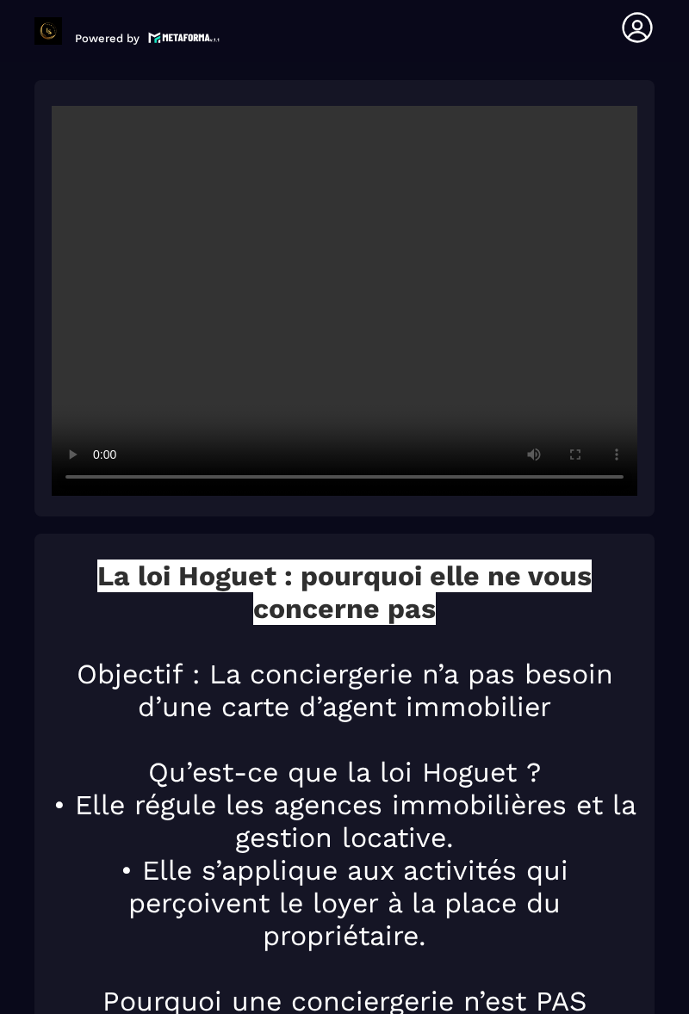 The height and width of the screenshot is (1014, 689). I want to click on h1: • Elle régule les agences immobilières et la gestion locative., so click(344, 821).